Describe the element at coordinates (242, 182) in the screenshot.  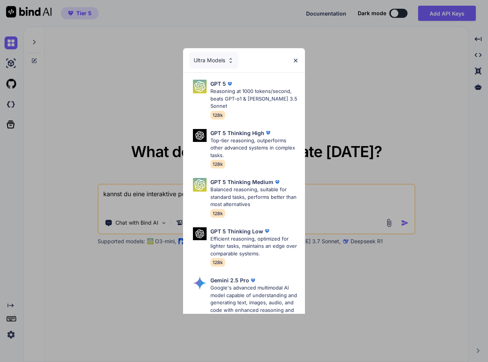
I see `p: GPT 5 Thinking Medium` at that location.